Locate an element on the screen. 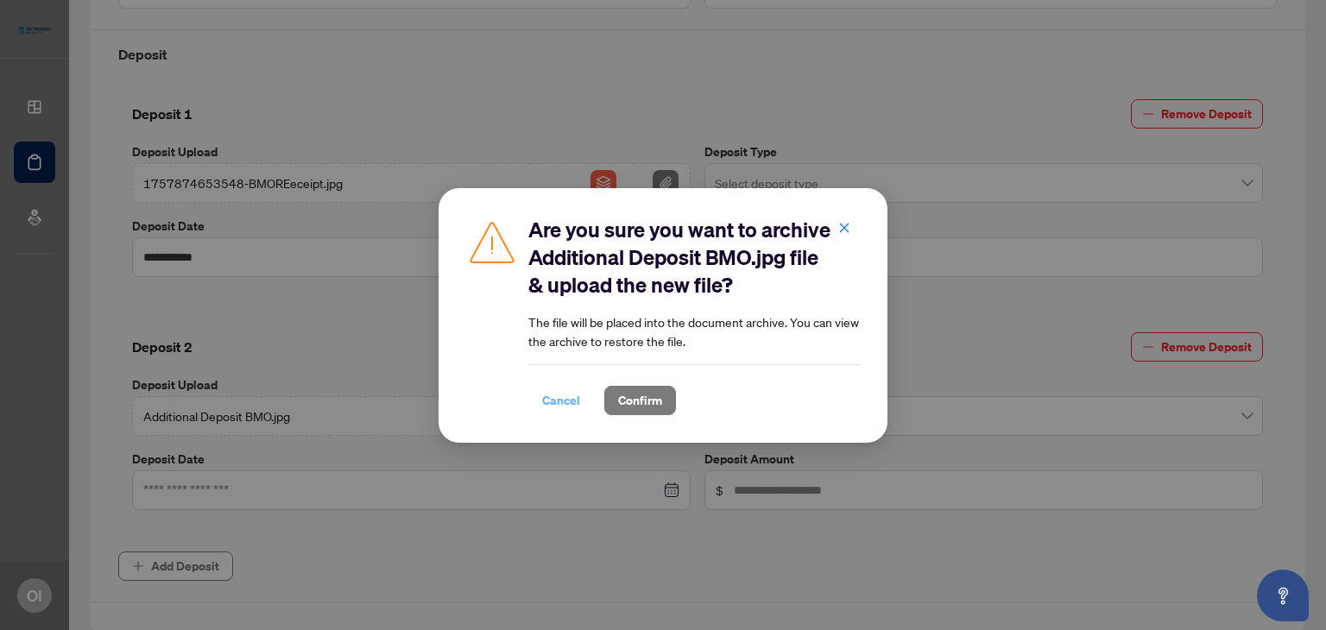 This screenshot has width=1326, height=630. button: Open asap is located at coordinates (1283, 596).